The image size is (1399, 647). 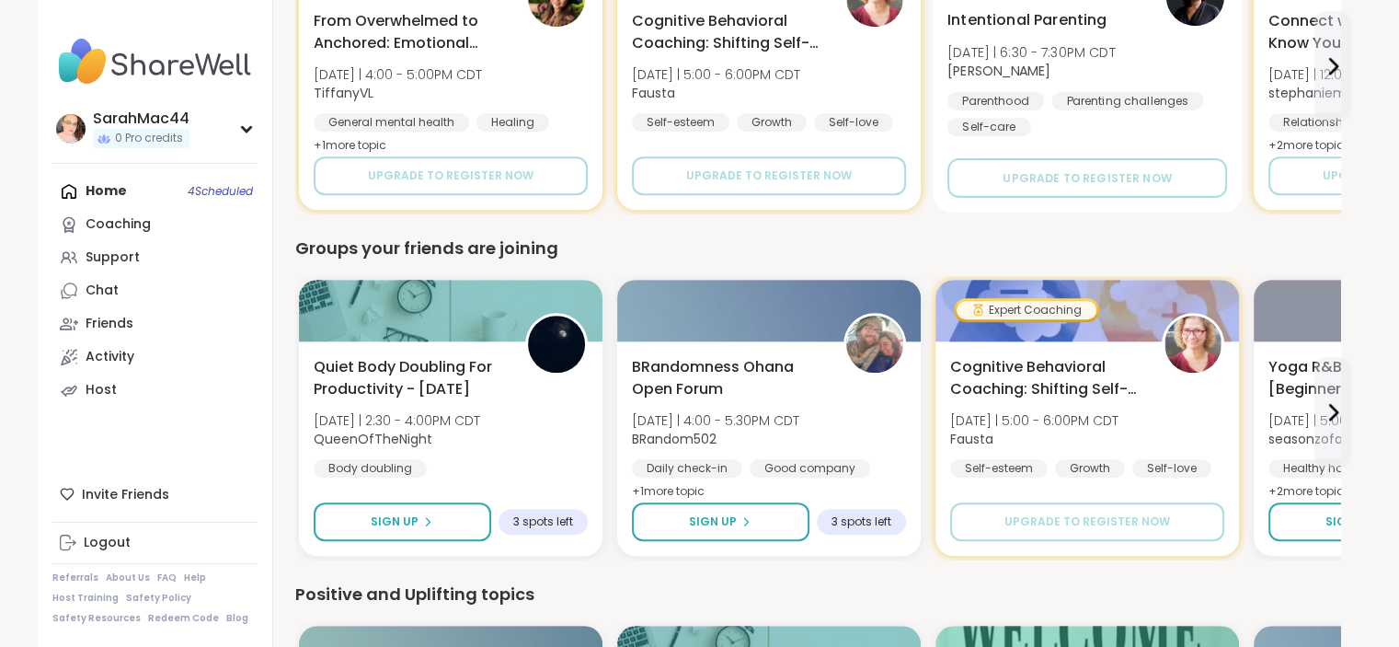 I want to click on a: Help, so click(x=195, y=578).